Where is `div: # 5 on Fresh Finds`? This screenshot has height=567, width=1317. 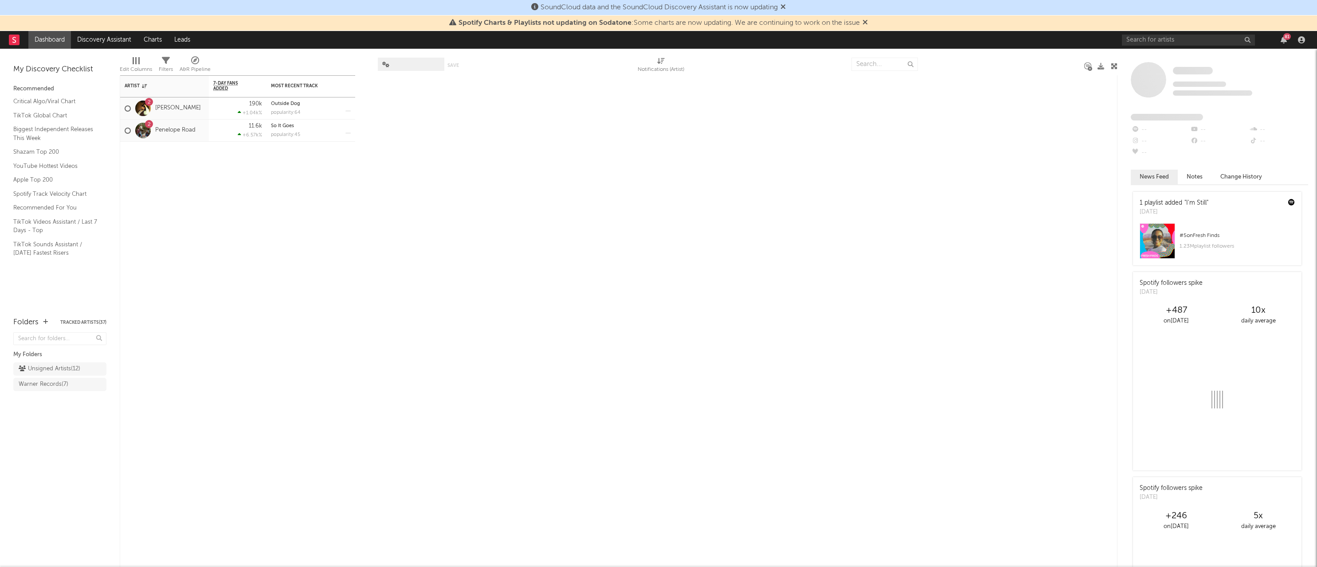 div: # 5 on Fresh Finds is located at coordinates (1237, 236).